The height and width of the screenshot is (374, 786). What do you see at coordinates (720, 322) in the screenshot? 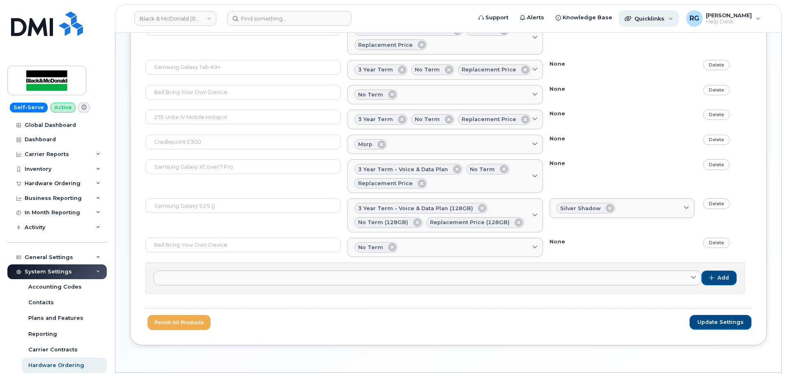
I see `button: Update Settings` at bounding box center [720, 322].